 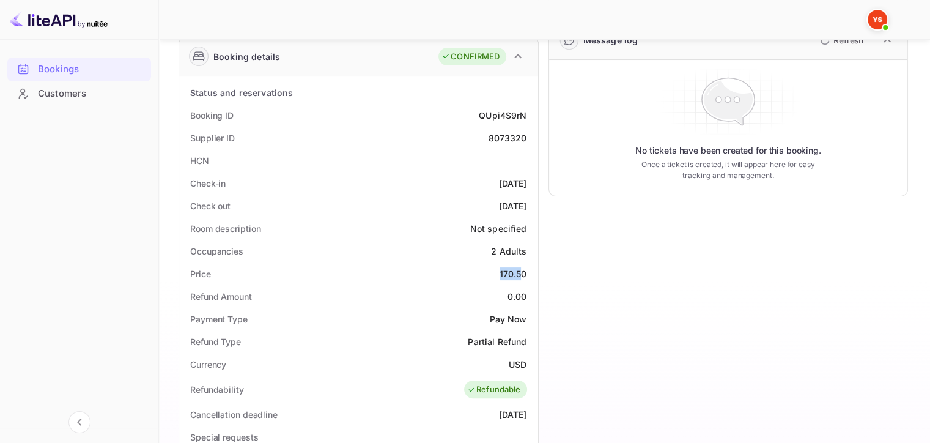 What do you see at coordinates (199, 160) in the screenshot?
I see `div: HCN` at bounding box center [199, 160].